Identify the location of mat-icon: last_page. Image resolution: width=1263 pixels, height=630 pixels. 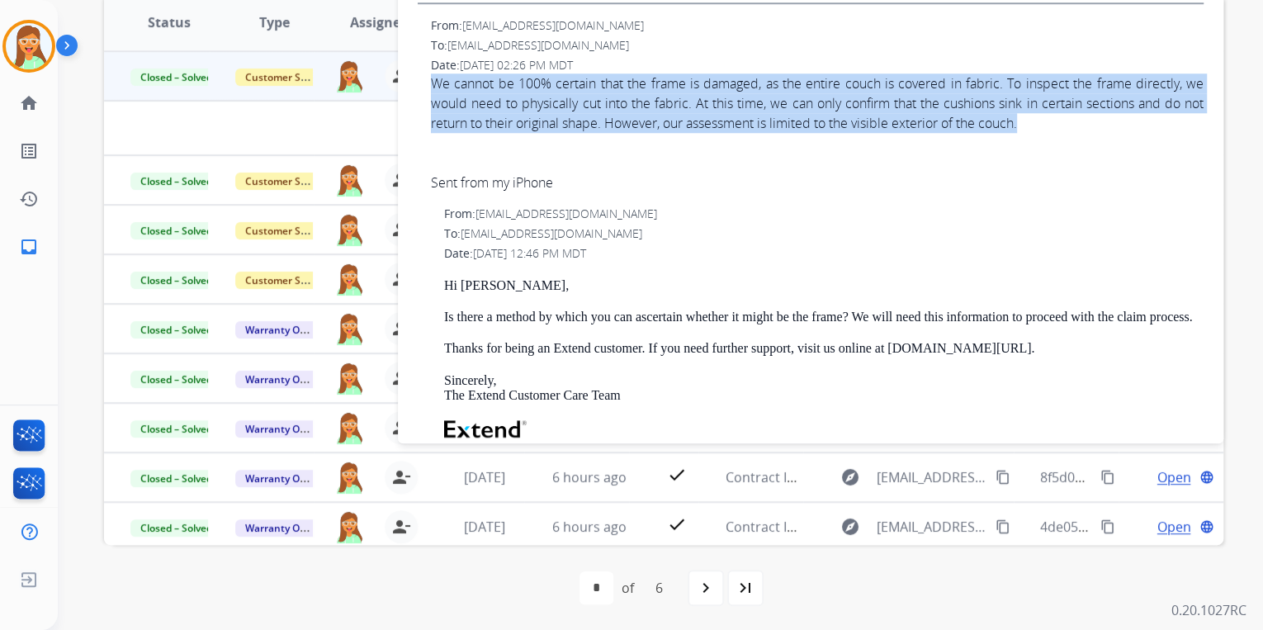
(745, 588).